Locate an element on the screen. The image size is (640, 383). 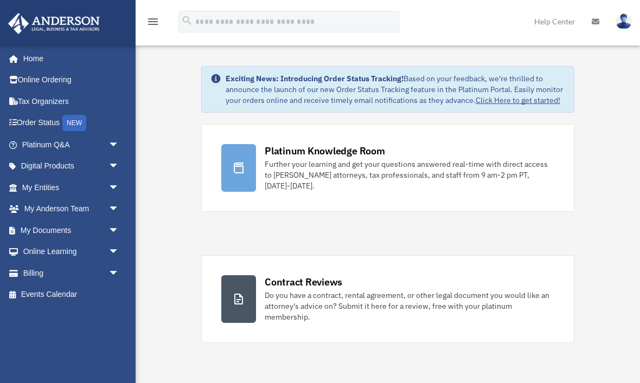
a: Order StatusNEW is located at coordinates (72, 123).